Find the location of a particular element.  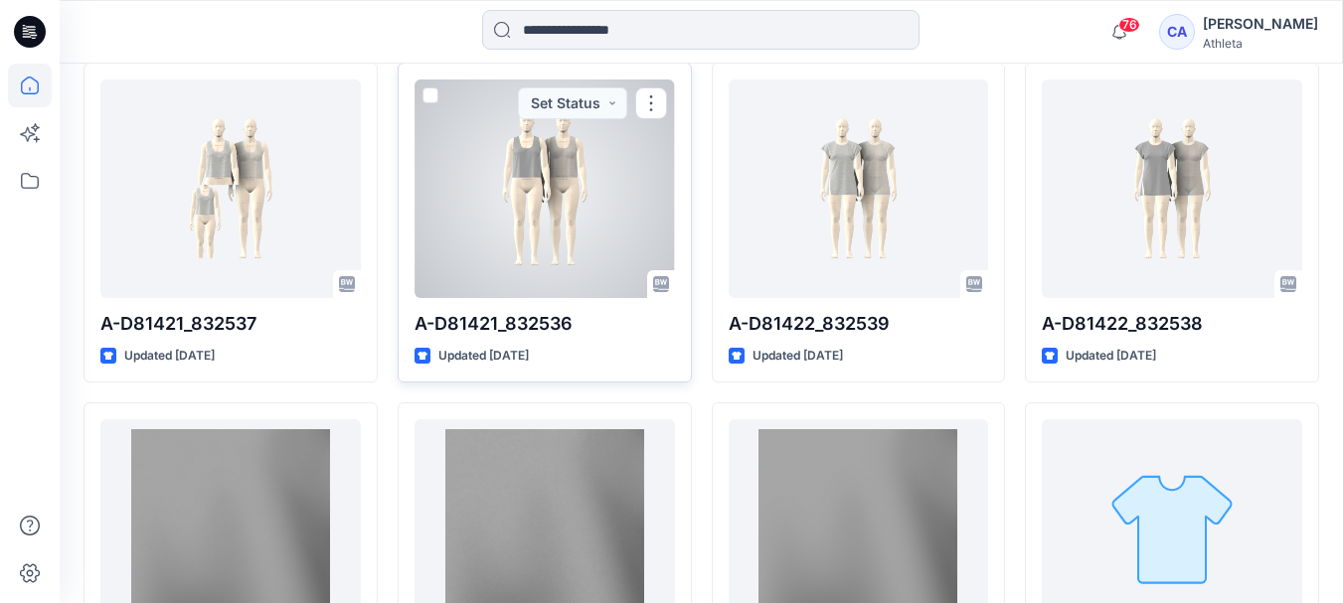

a: A-D81421_832536 is located at coordinates (545, 189).